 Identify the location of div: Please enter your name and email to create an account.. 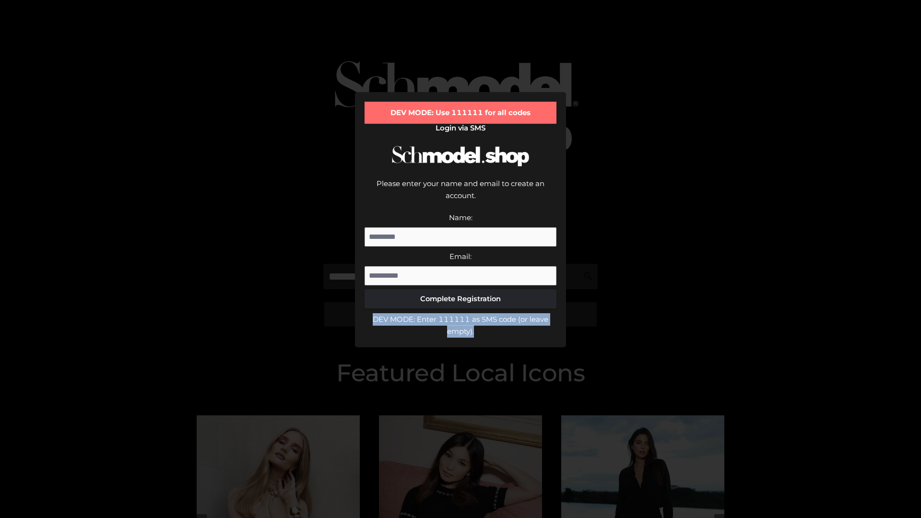
(460, 194).